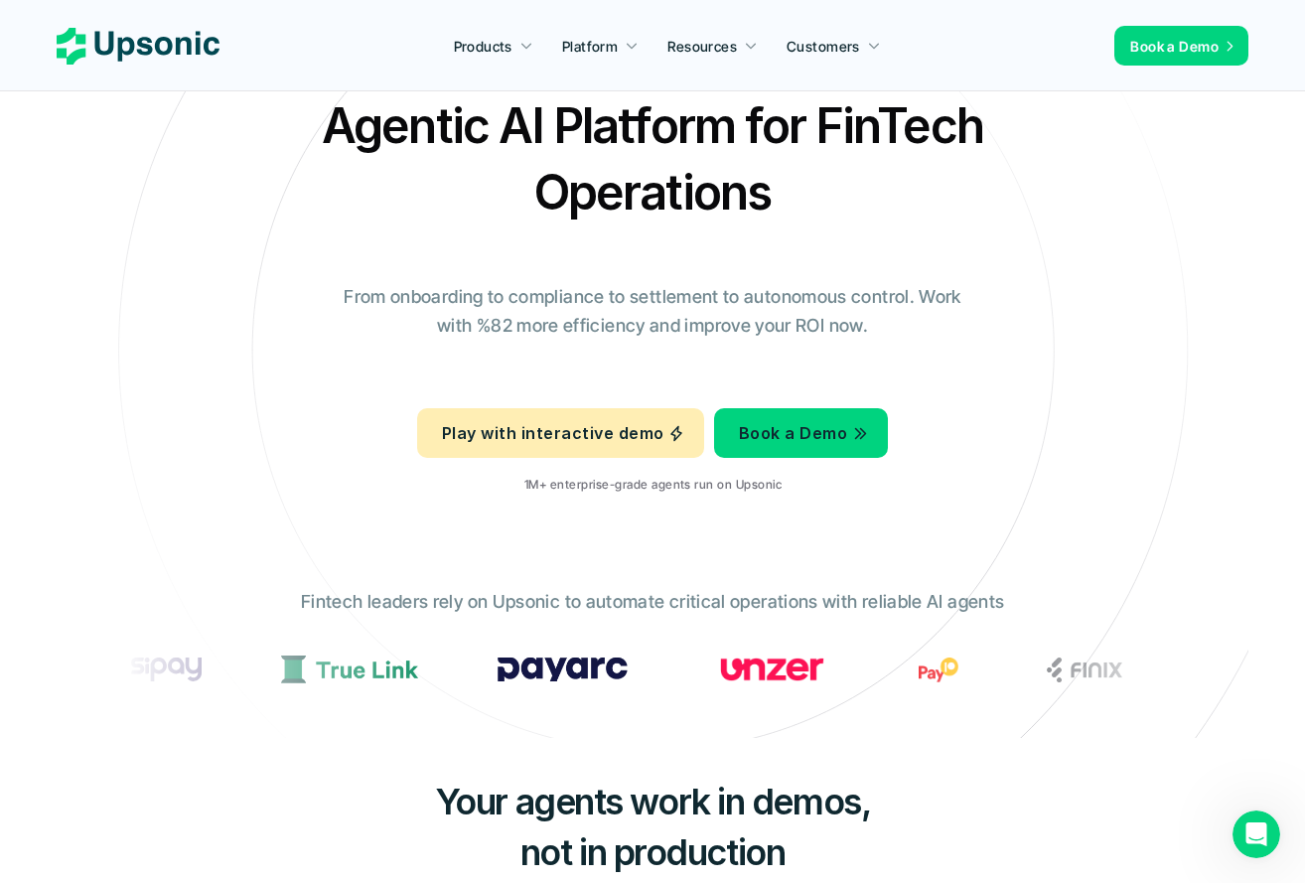  Describe the element at coordinates (653, 159) in the screenshot. I see `h2: Agentic AI Platform for FinTech Operations` at that location.